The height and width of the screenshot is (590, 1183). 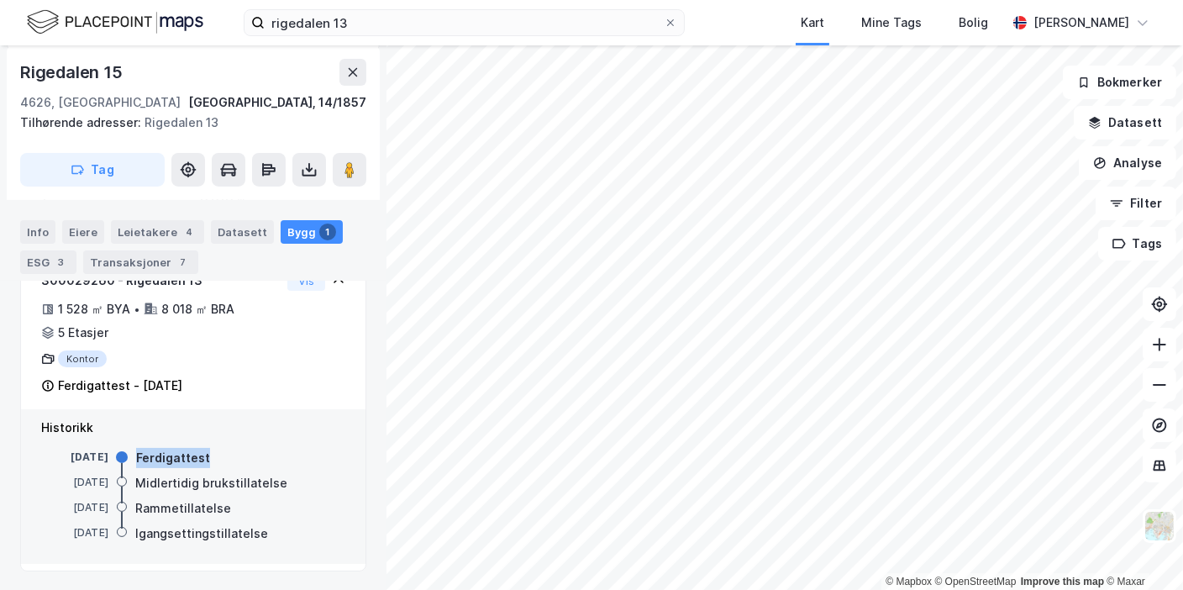 What do you see at coordinates (73, 72) in the screenshot?
I see `div: Rigedalen 15` at bounding box center [73, 72].